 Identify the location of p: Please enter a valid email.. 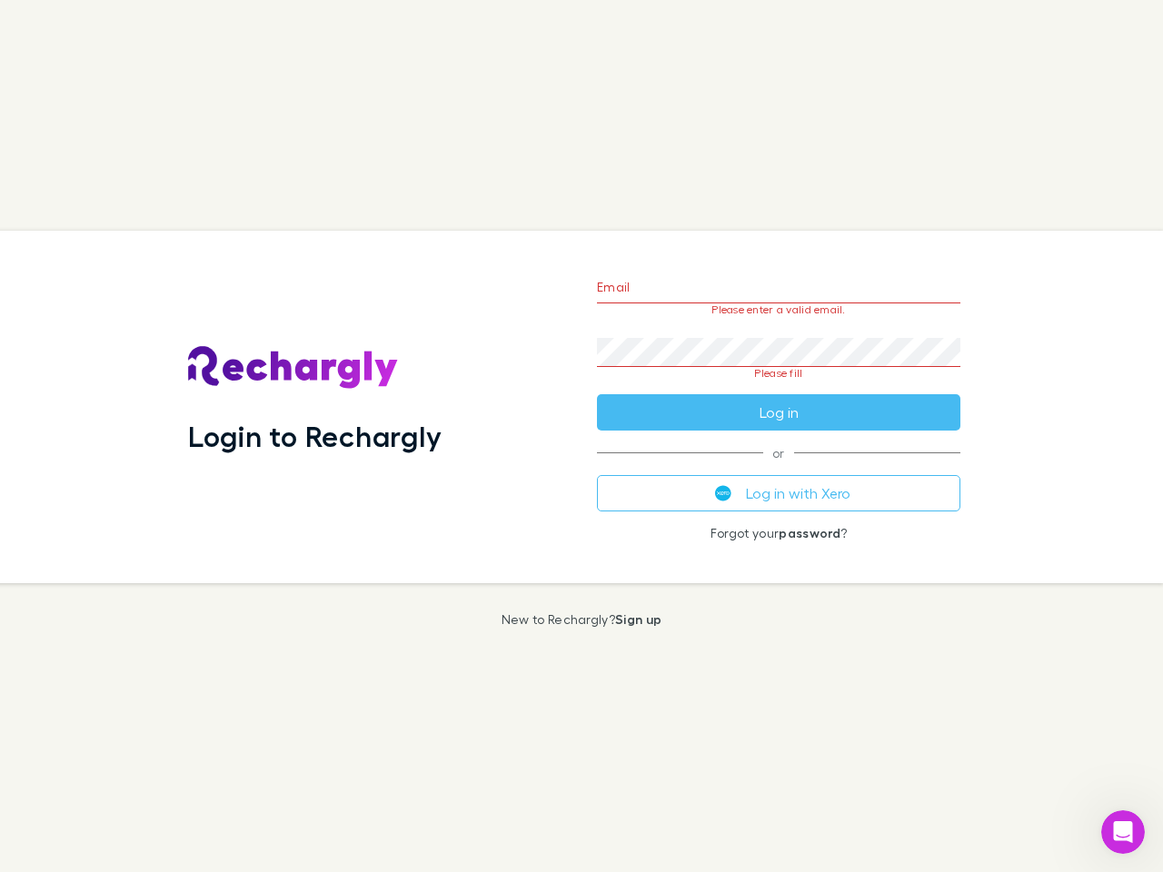
(778, 310).